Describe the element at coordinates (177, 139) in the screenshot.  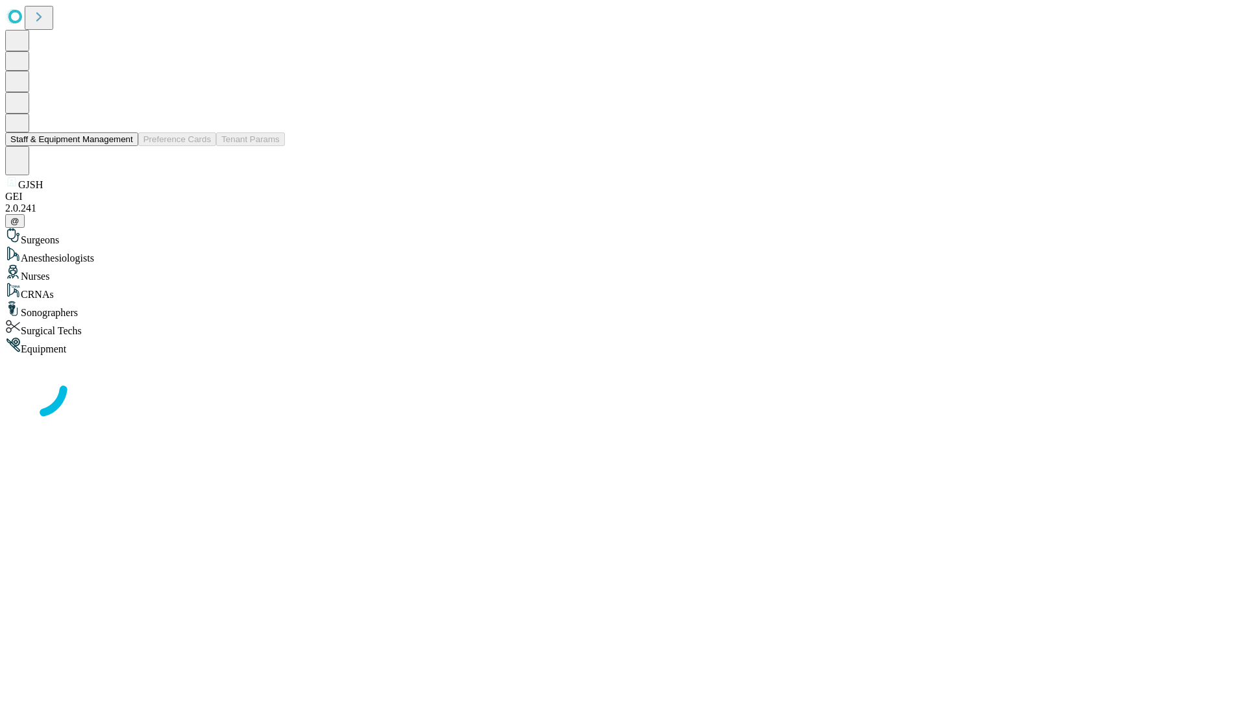
I see `button: Preference Cards` at that location.